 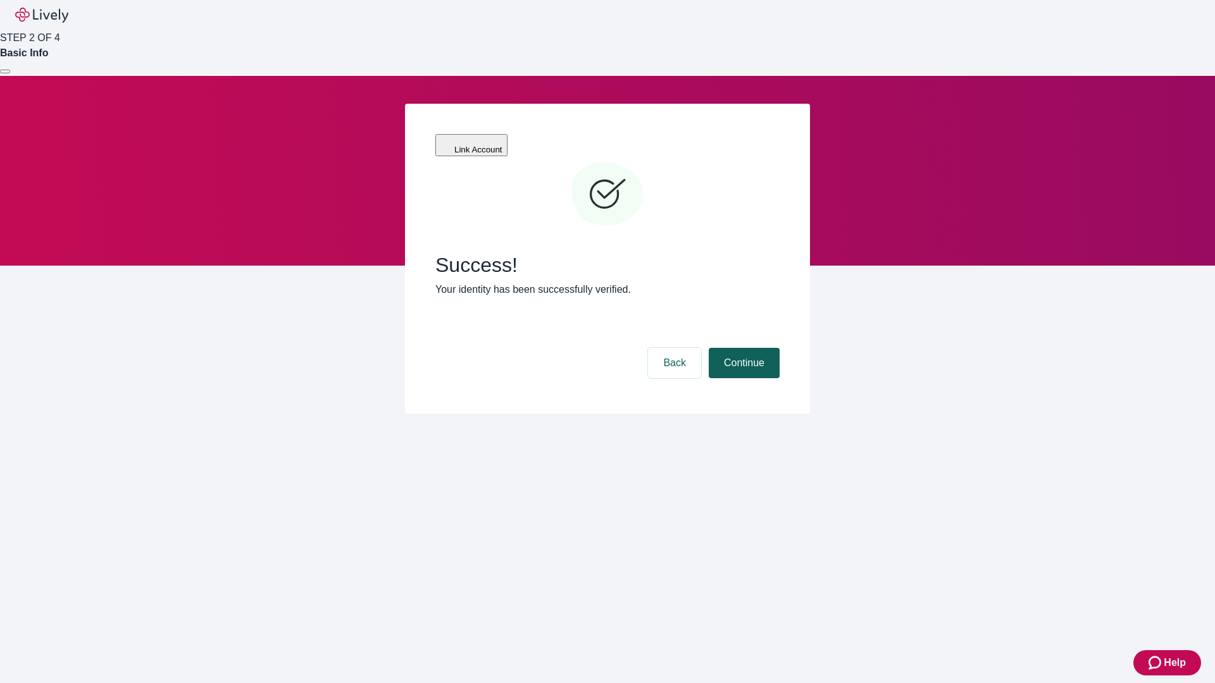 What do you see at coordinates (42, 15) in the screenshot?
I see `img: Lively` at bounding box center [42, 15].